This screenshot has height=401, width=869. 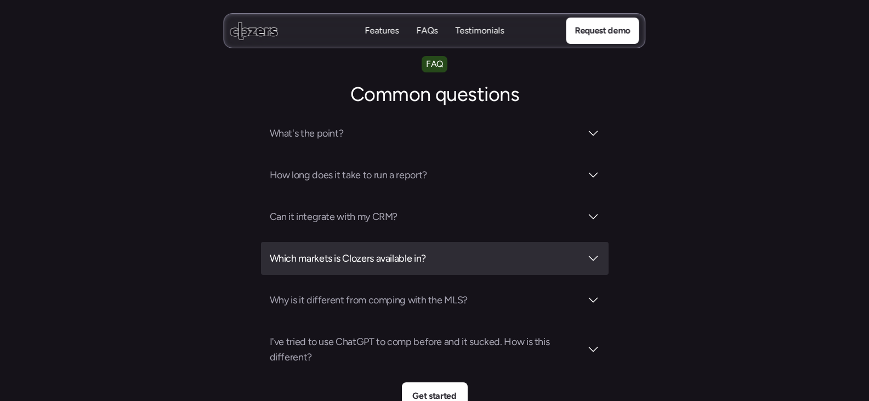 I want to click on h3: I've tried to use ChatGPT to comp before and it sucked. How is this different?, so click(x=426, y=349).